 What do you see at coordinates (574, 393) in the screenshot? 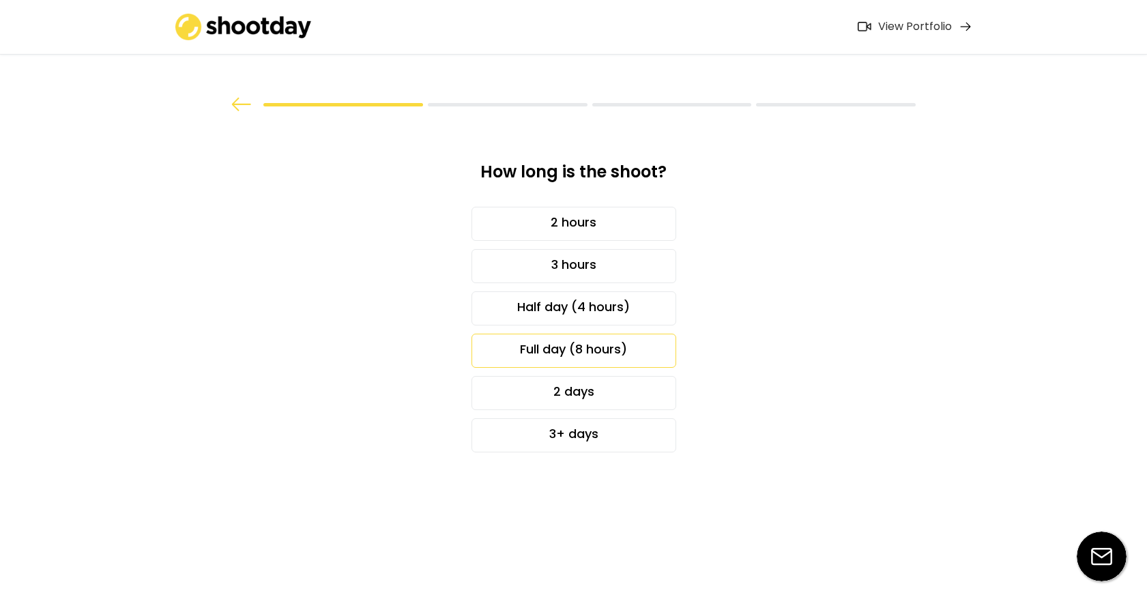
I see `div: 2 days` at bounding box center [574, 393].